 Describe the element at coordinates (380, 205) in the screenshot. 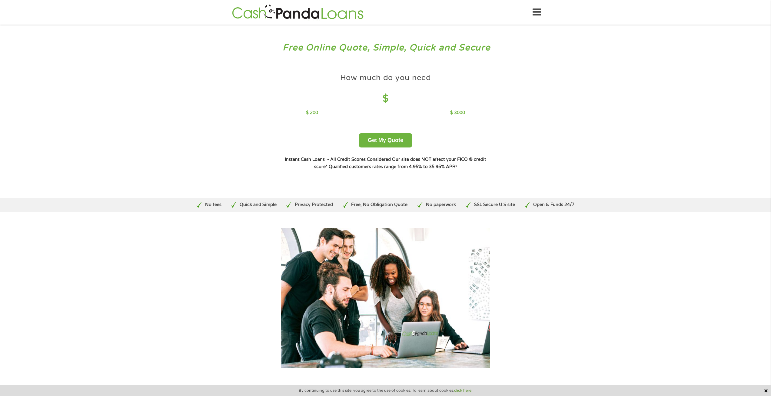

I see `p: Free, No Obligation Quote` at that location.